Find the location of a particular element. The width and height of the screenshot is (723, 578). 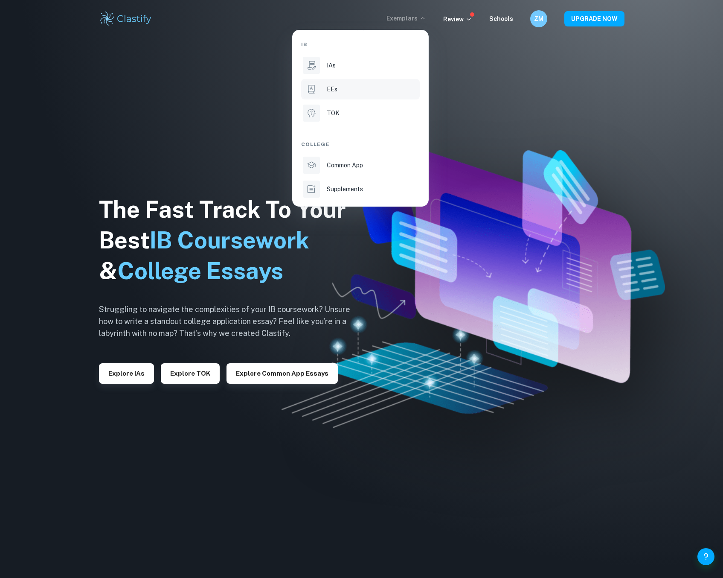

a: TOK is located at coordinates (361, 113).